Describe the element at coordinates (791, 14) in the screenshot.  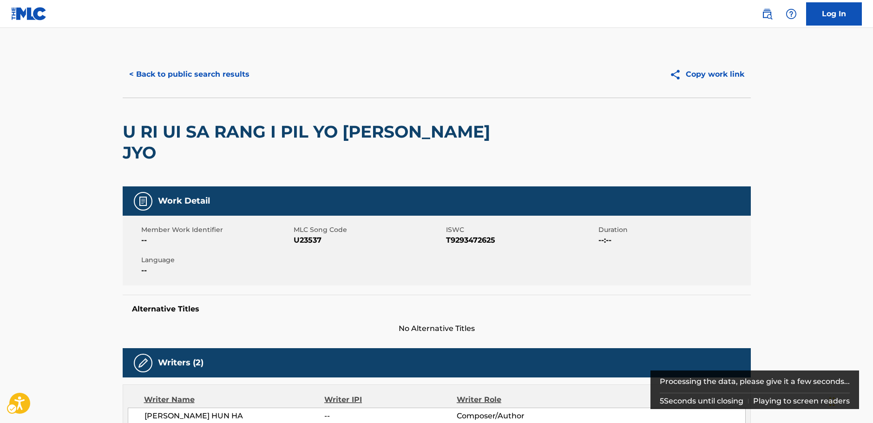
I see `img: help` at that location.